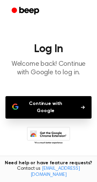 This screenshot has width=97, height=182. I want to click on button: Continue with Google, so click(48, 107).